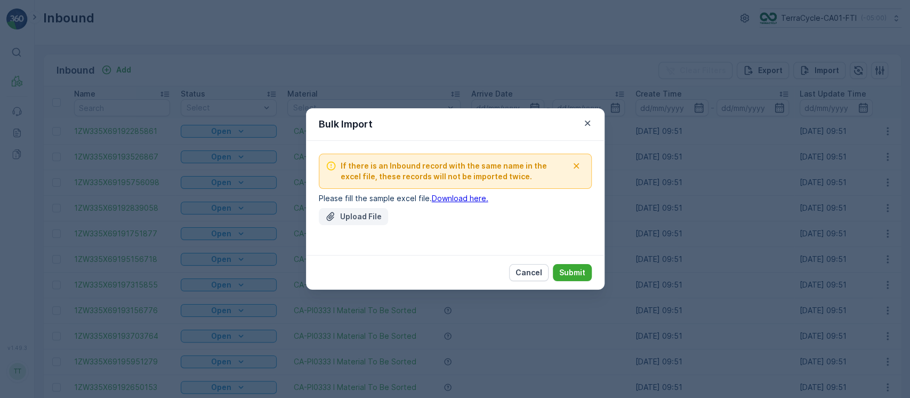 This screenshot has height=398, width=910. Describe the element at coordinates (353, 216) in the screenshot. I see `button: Upload File` at that location.